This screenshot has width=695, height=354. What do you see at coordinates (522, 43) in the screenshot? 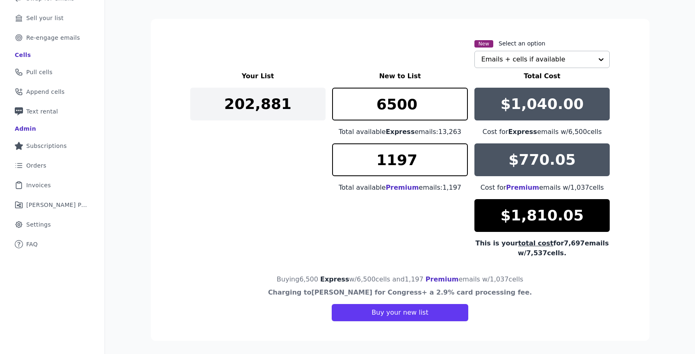
I see `label: Select an option` at bounding box center [522, 43].